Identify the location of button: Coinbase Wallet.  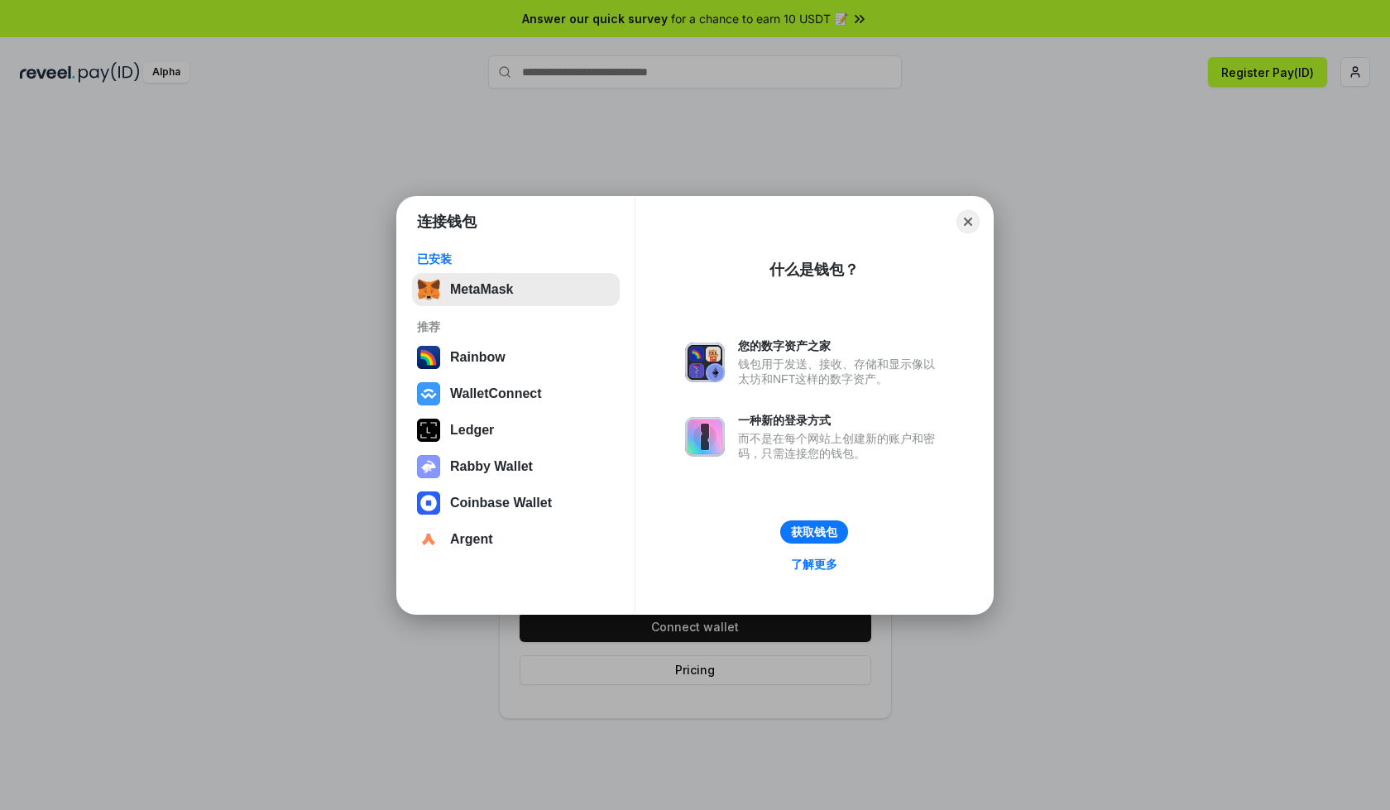
(515, 503).